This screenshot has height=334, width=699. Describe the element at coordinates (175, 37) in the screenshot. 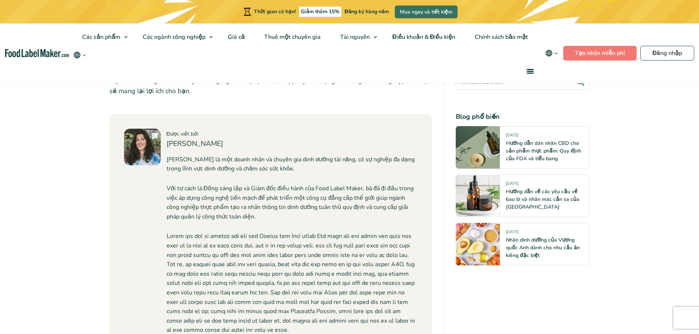

I see `a: Các ngành công nghiệp` at that location.